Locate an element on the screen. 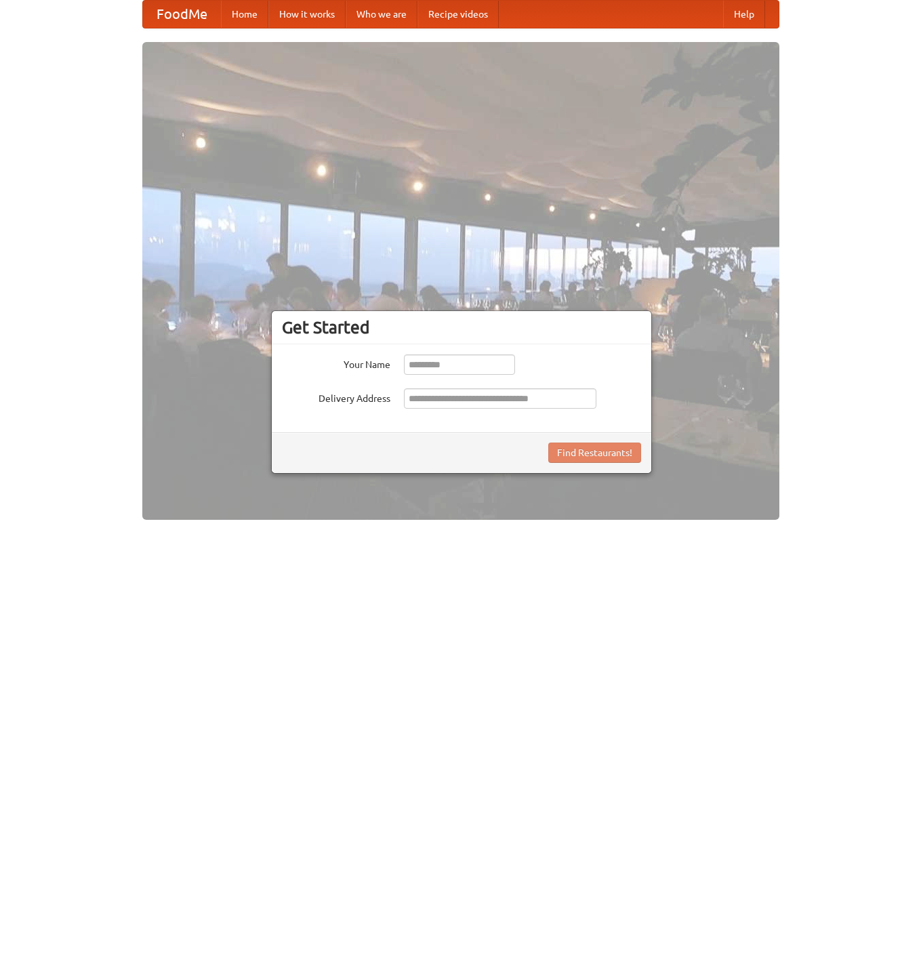  button: Find Restaurants! is located at coordinates (594, 453).